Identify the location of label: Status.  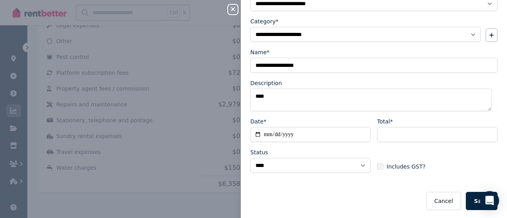
(259, 152).